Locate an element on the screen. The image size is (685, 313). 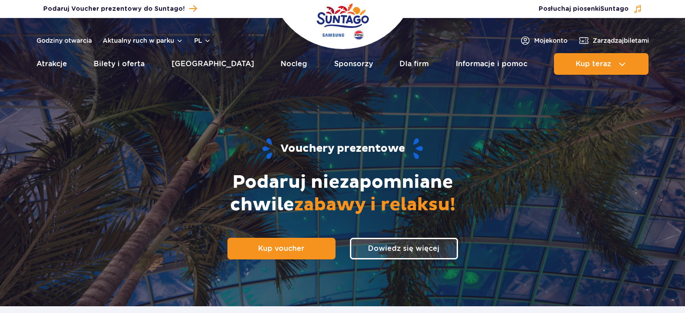
a: Bilety i oferta is located at coordinates (119, 64).